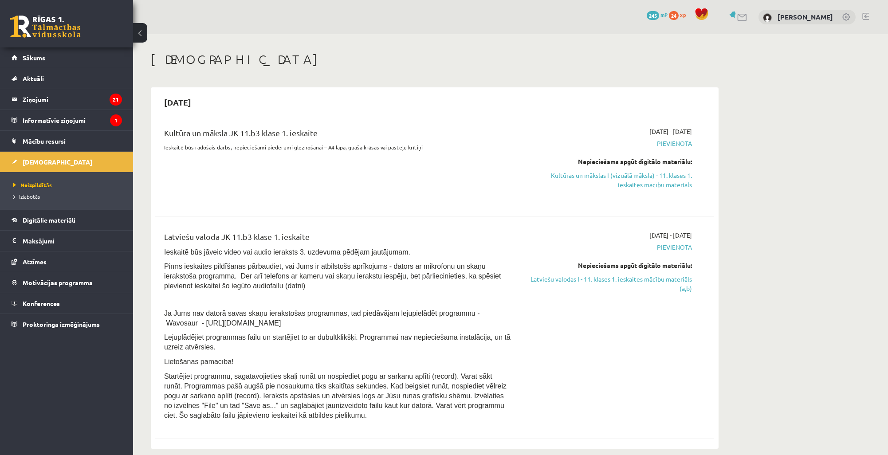 This screenshot has height=455, width=888. I want to click on a: 245 mP, so click(657, 15).